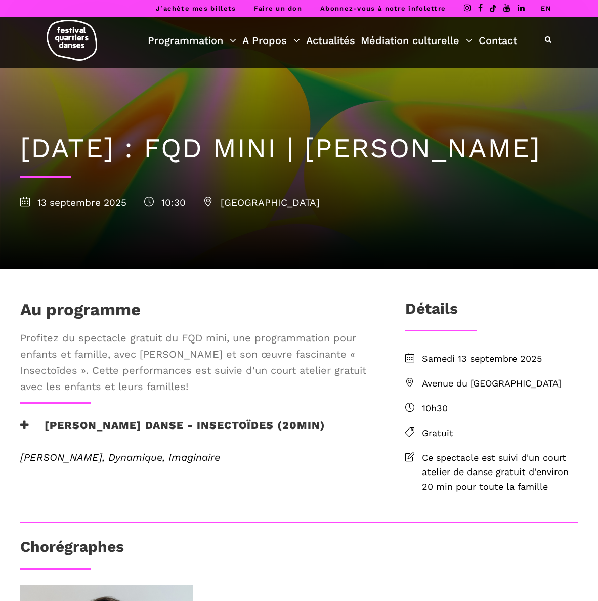 The image size is (598, 601). What do you see at coordinates (196, 362) in the screenshot?
I see `span: Profitez du spectacle gratuit du FQD mini, une programmation pour enfants et famille, avec [PERSO...` at bounding box center [196, 362].